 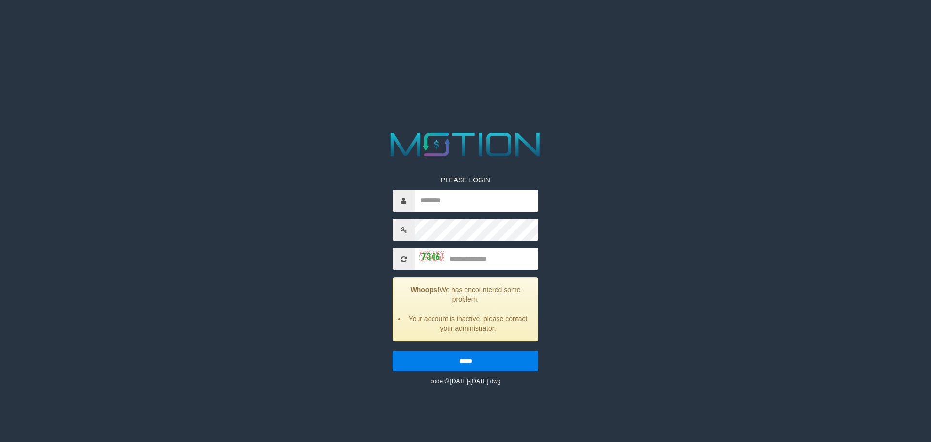 I want to click on img: MOTION_logo.png, so click(x=465, y=144).